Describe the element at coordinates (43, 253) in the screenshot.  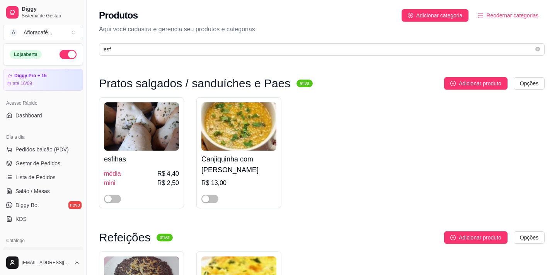
I see `a: Produtos` at that location.